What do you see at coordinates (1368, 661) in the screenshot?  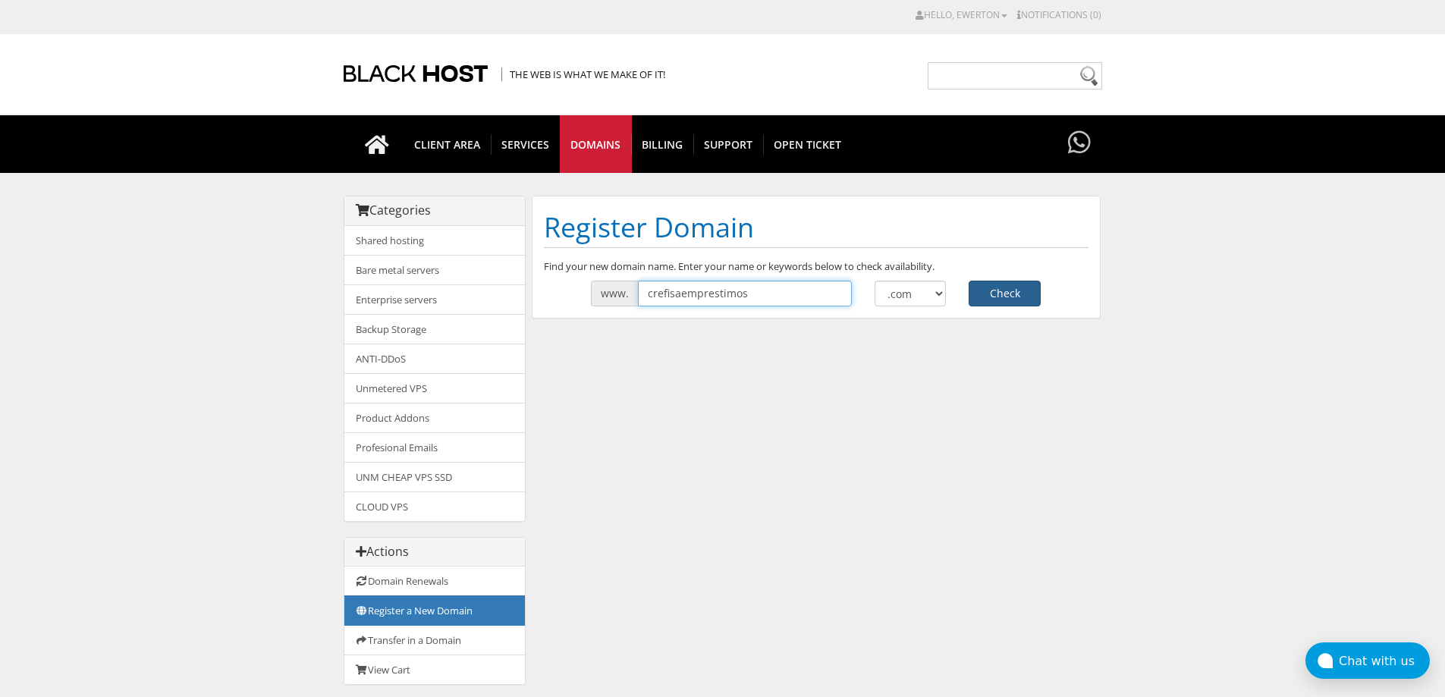 I see `button: Chat with us` at bounding box center [1368, 661].